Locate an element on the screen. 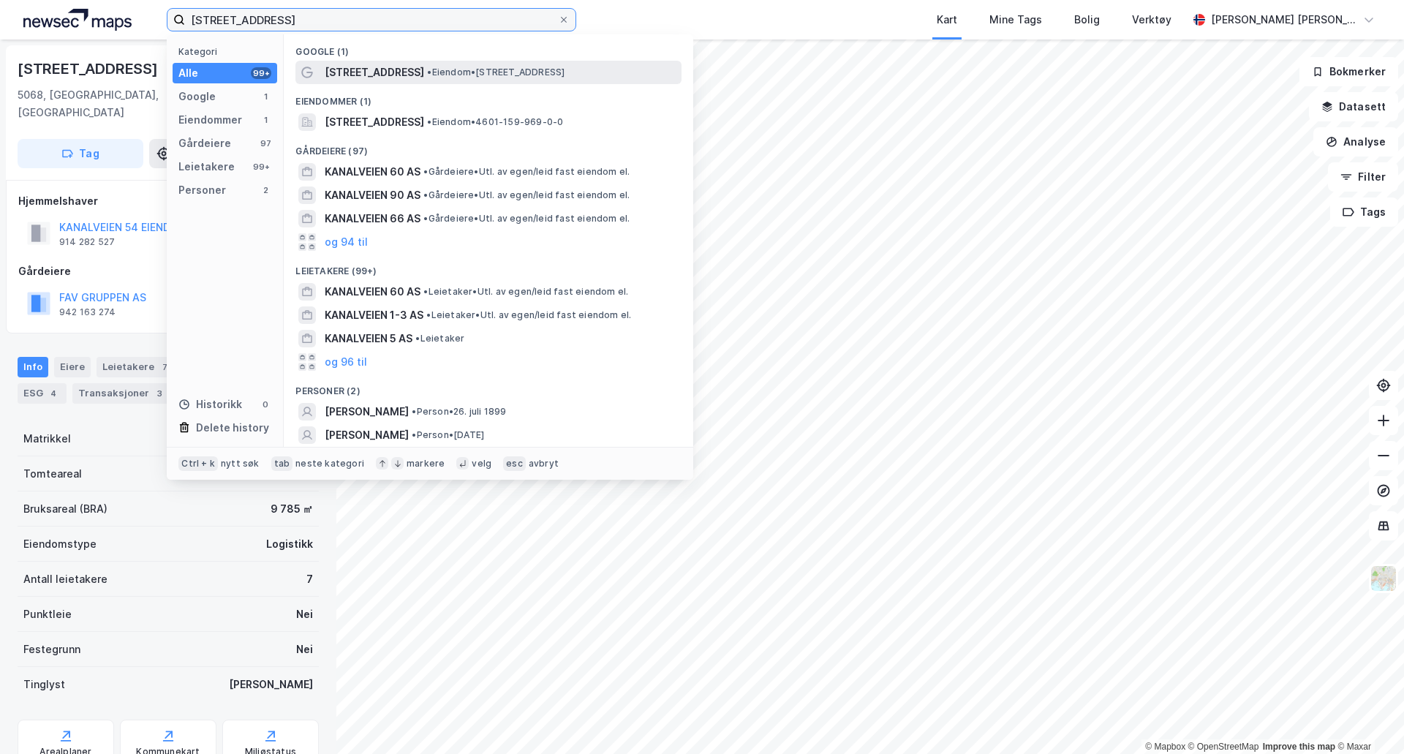  div: Personer (2) is located at coordinates (488, 387).